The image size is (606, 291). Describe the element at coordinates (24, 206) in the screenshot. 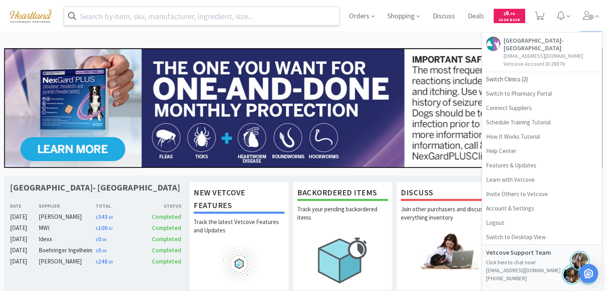

I see `div: Date` at that location.